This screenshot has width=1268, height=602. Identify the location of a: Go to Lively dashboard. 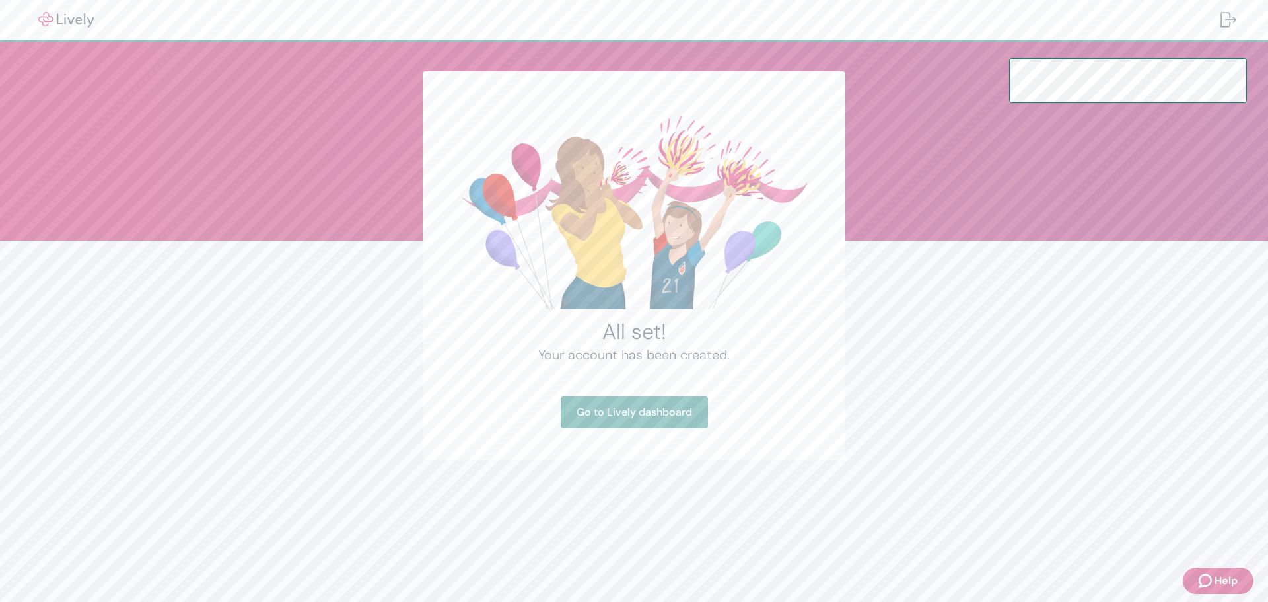
(634, 412).